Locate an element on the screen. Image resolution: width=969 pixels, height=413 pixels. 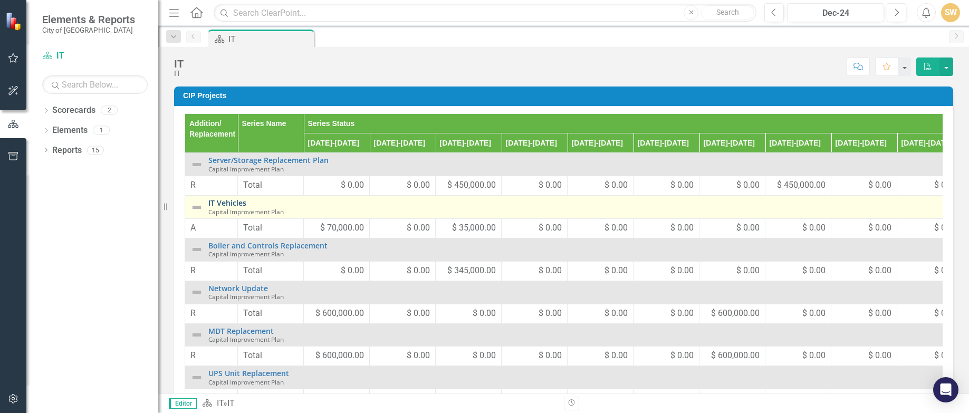
a: MDT Replacement is located at coordinates (583, 331).